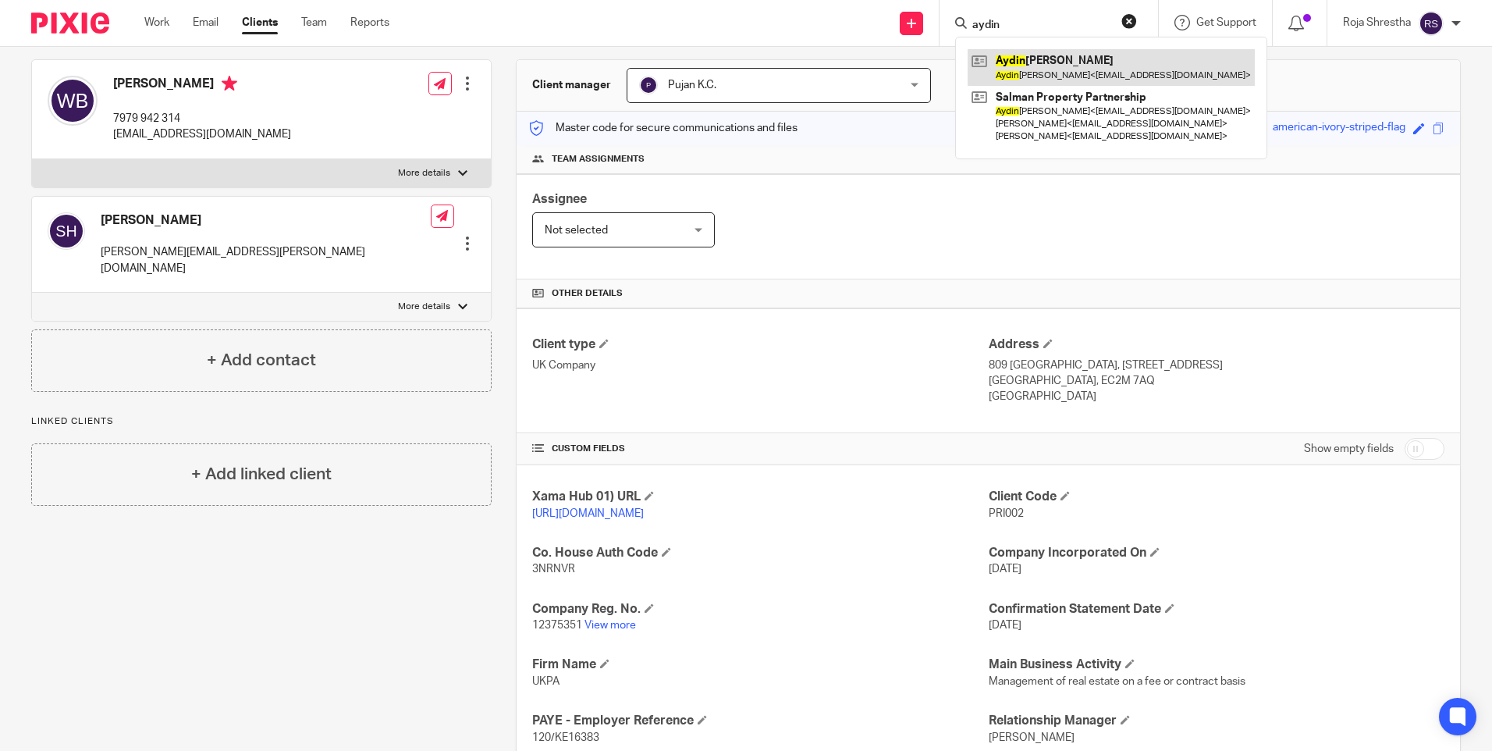 The width and height of the screenshot is (1492, 751). Describe the element at coordinates (557, 625) in the screenshot. I see `span: 12375351` at that location.